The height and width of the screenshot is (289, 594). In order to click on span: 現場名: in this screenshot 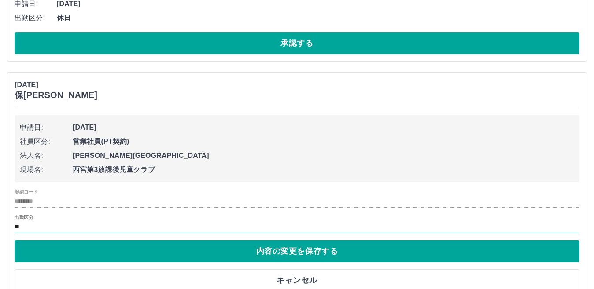, I will do `click(46, 170)`.